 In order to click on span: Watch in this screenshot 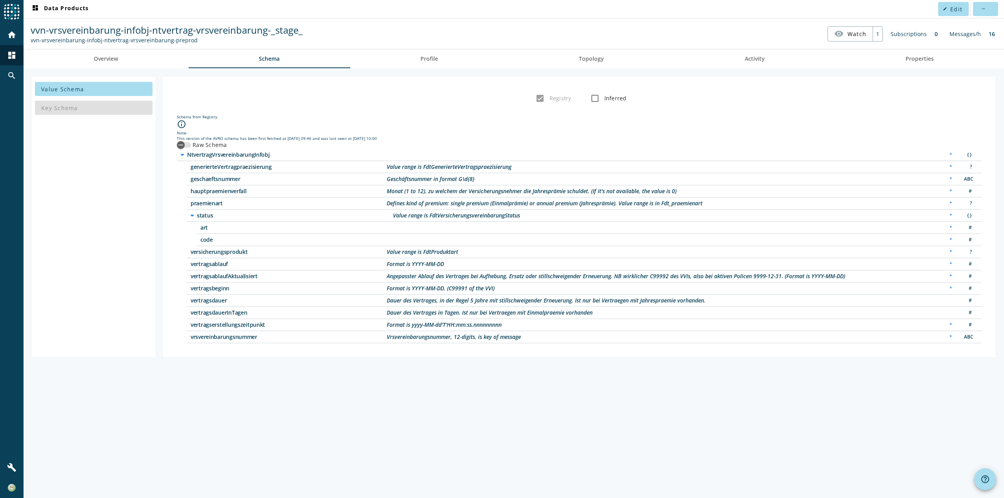, I will do `click(857, 34)`.